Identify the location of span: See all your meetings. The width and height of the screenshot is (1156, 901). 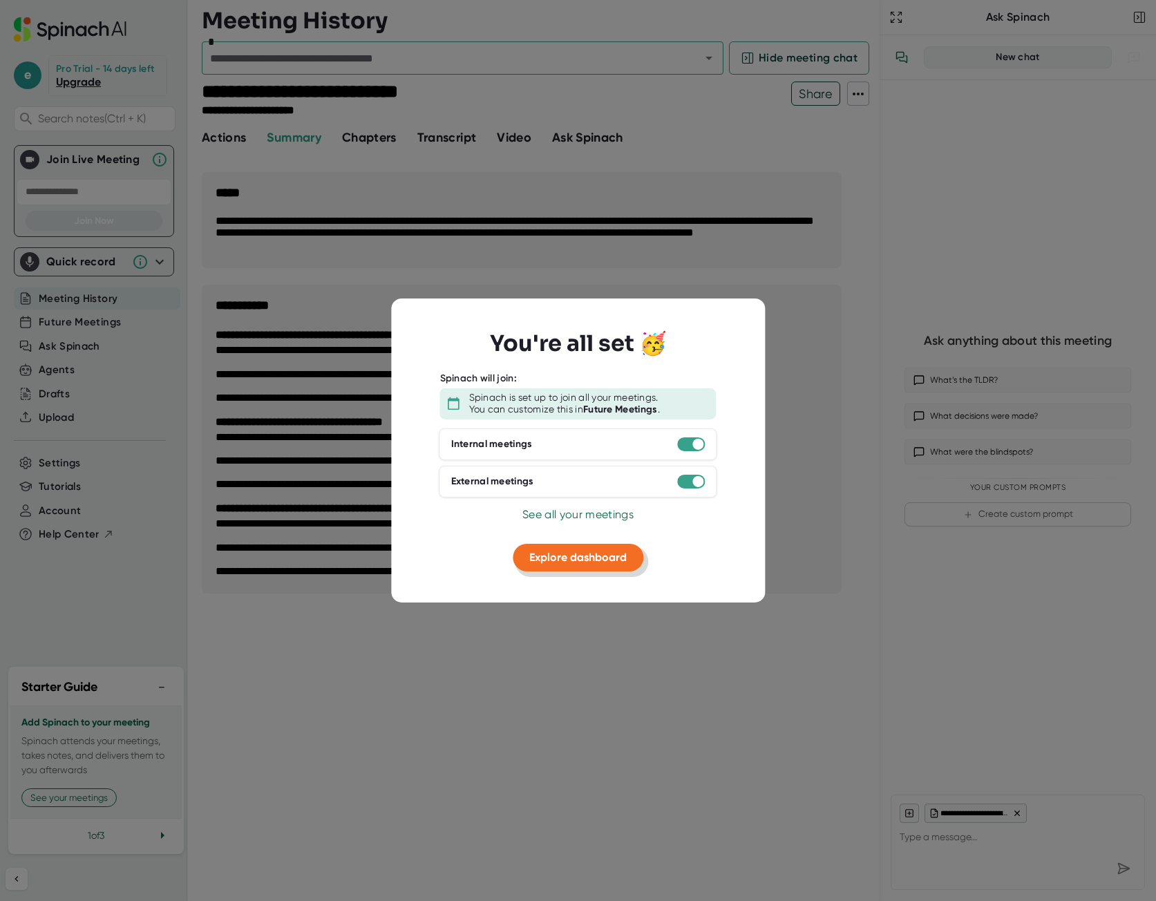
(578, 514).